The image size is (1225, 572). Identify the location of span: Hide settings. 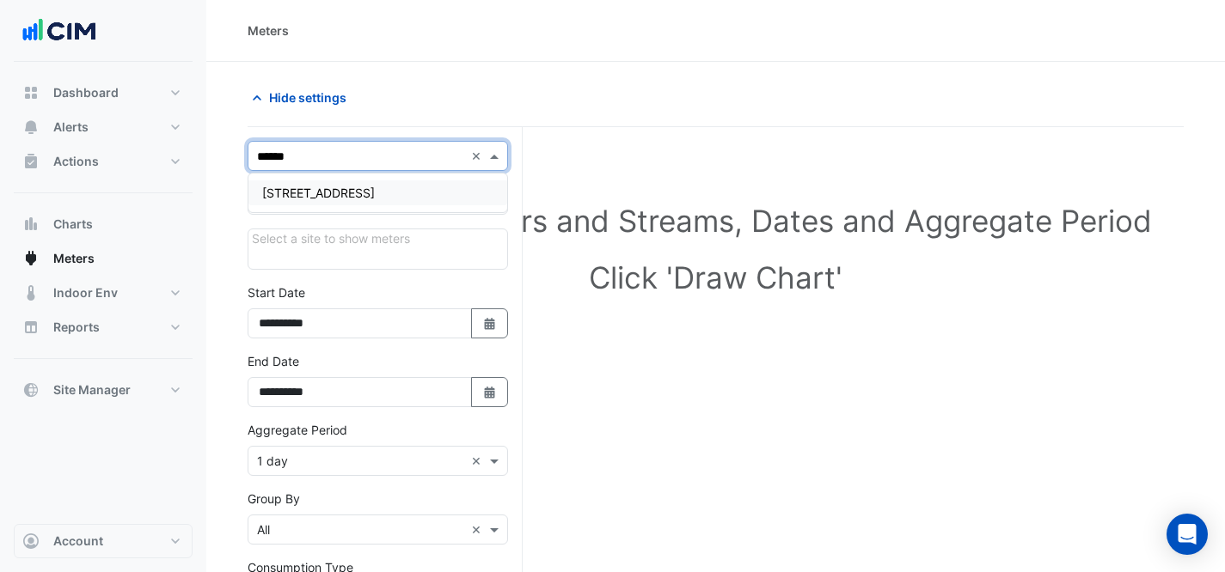
(308, 97).